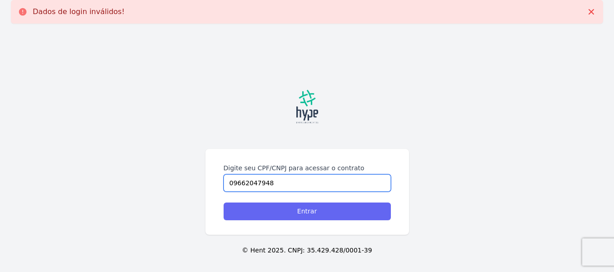 This screenshot has width=614, height=272. Describe the element at coordinates (79, 12) in the screenshot. I see `p: Dados de login inválidos!` at that location.